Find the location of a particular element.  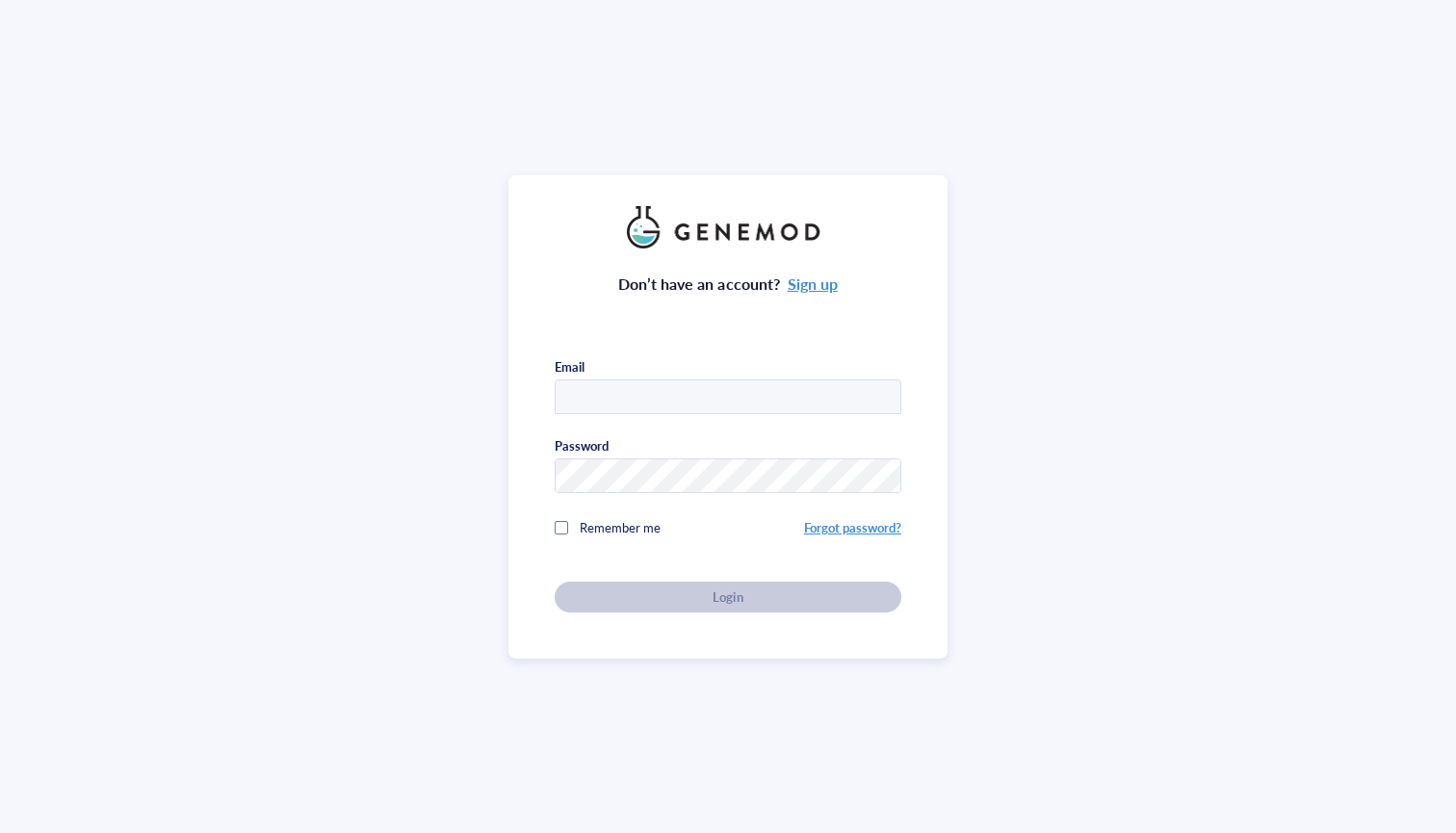

a: Sign up is located at coordinates (813, 283).